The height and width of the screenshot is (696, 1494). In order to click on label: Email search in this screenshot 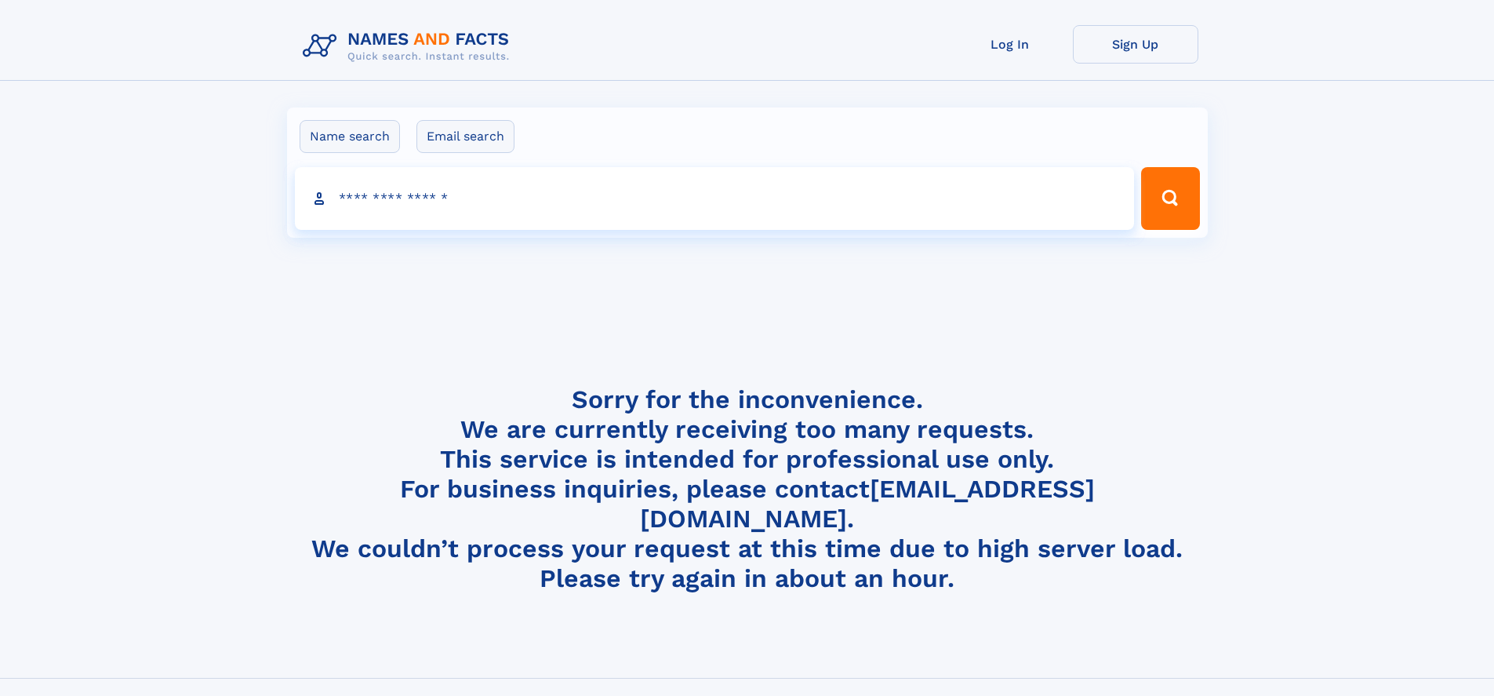, I will do `click(465, 136)`.